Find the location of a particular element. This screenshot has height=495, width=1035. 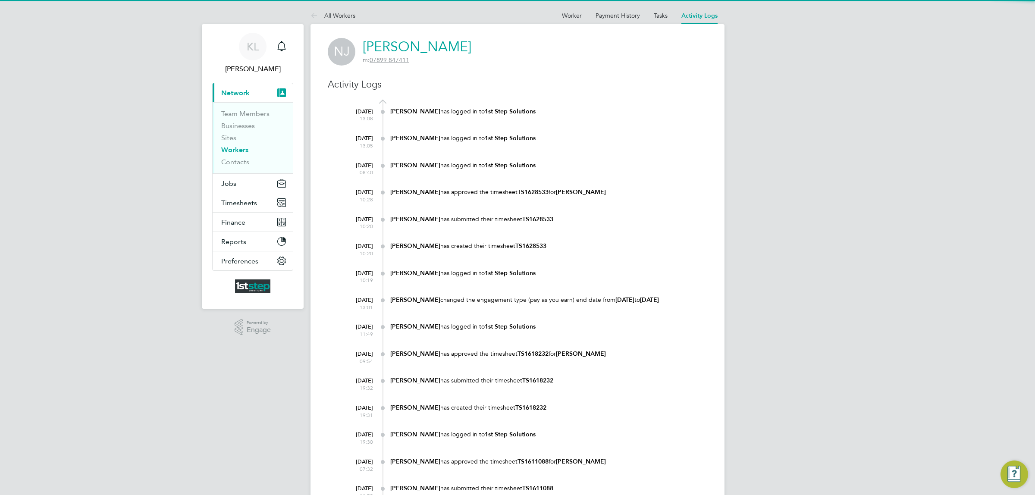

a: Contacts is located at coordinates (235, 162).